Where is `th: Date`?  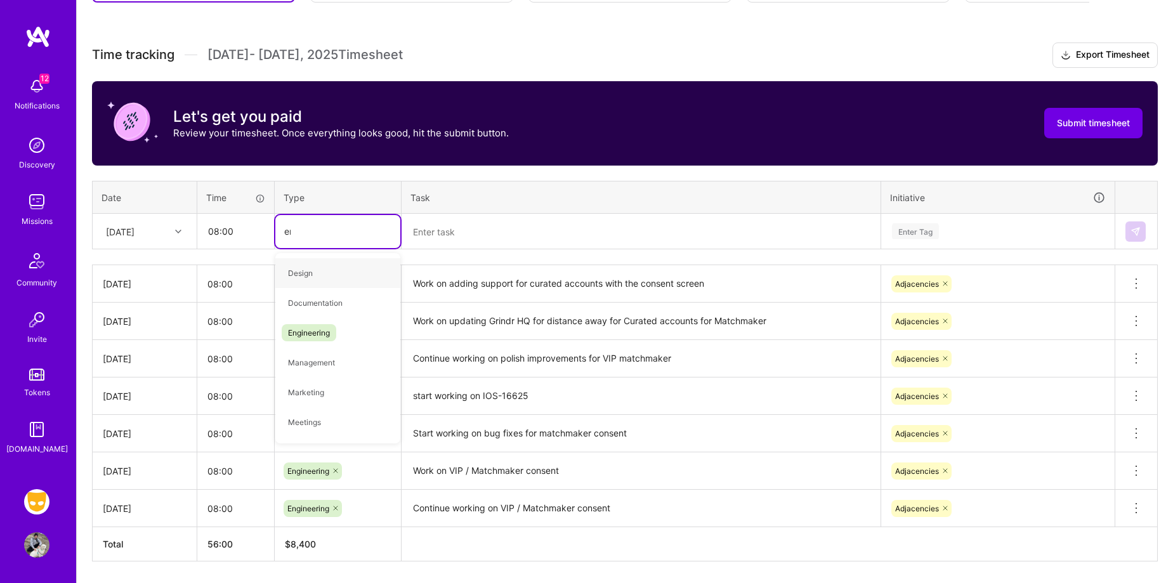 th: Date is located at coordinates (145, 197).